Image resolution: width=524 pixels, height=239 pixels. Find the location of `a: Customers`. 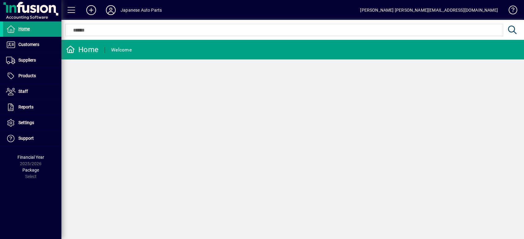

a: Customers is located at coordinates (32, 45).